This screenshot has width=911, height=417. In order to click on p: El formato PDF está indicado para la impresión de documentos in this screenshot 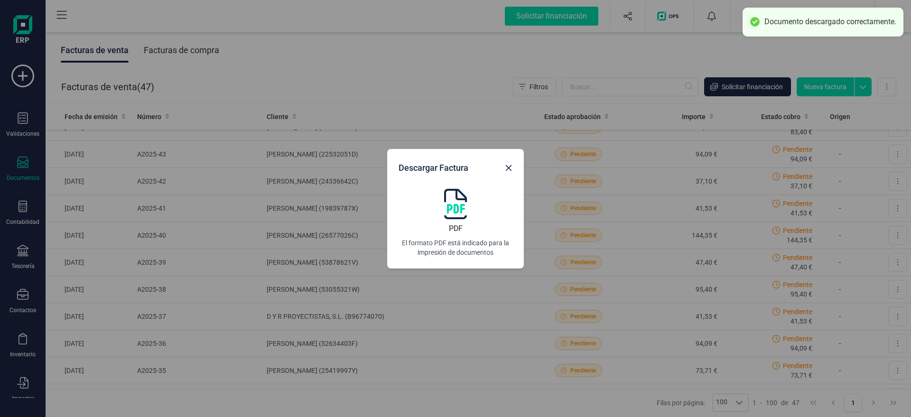, I will do `click(455, 248)`.